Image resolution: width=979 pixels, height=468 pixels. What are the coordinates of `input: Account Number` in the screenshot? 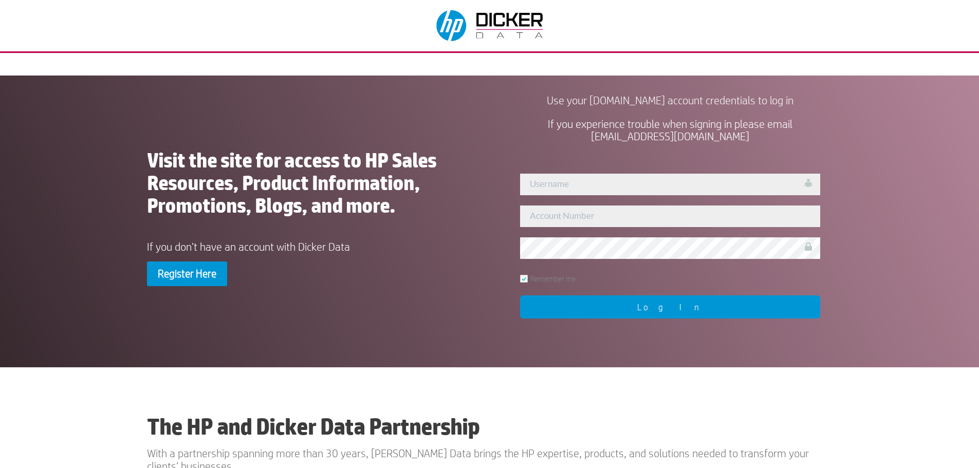 It's located at (670, 216).